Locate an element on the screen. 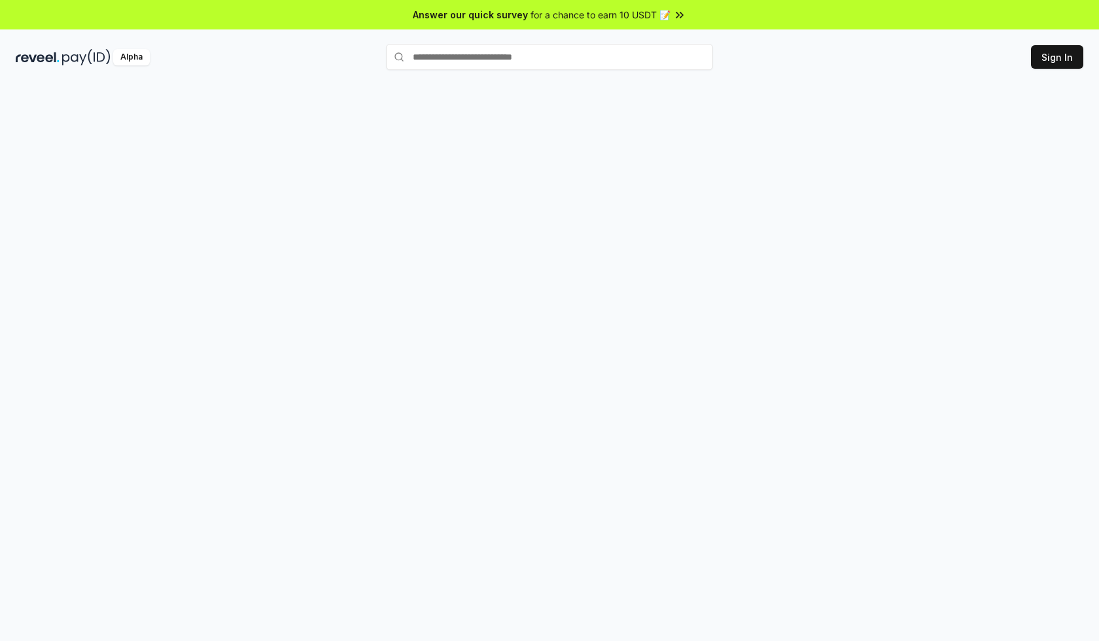  img: reveel_dark is located at coordinates (37, 57).